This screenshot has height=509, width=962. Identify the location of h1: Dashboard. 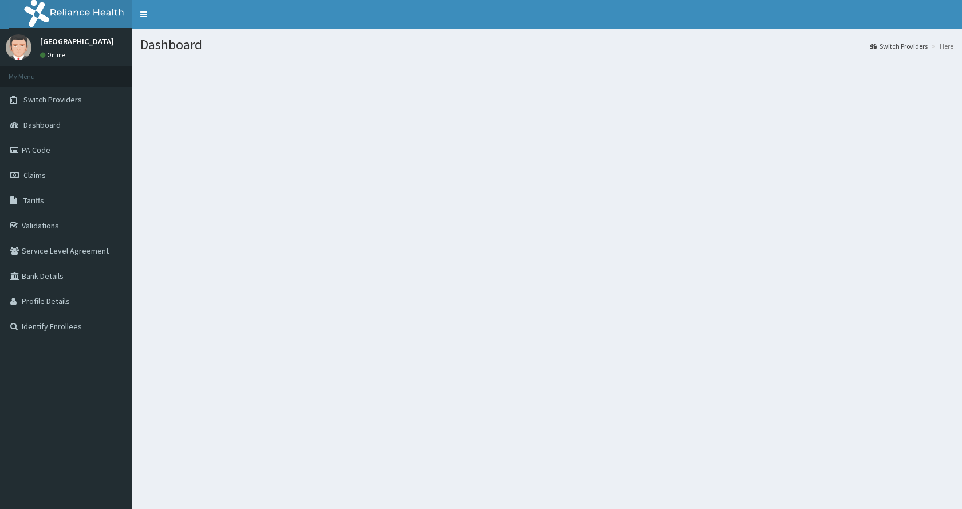
(547, 45).